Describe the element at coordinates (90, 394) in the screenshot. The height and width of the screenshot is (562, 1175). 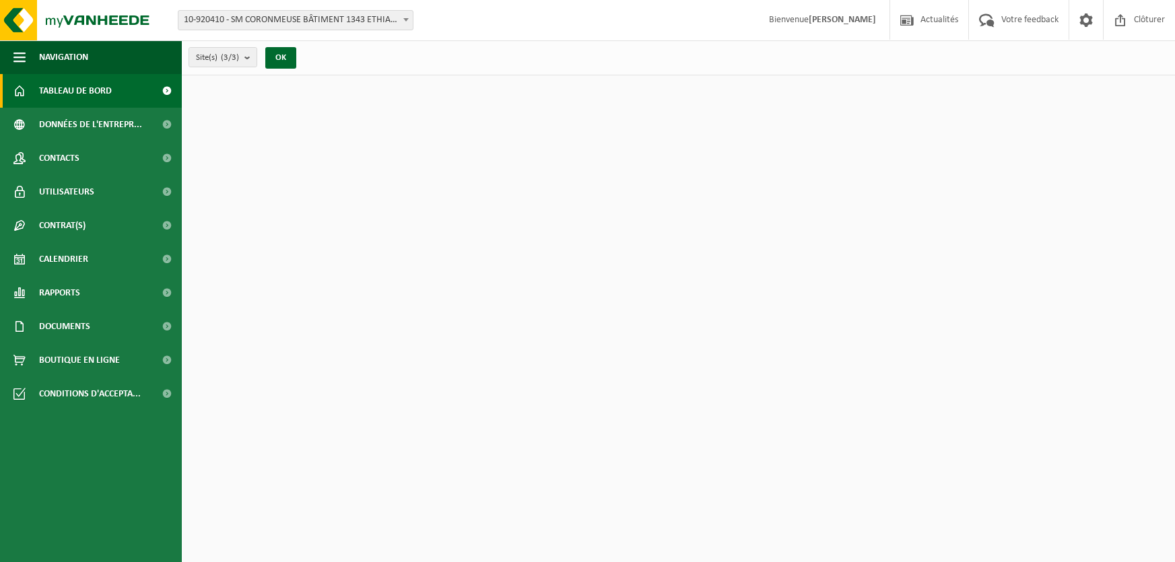
I see `span: Conditions d'accepta...` at that location.